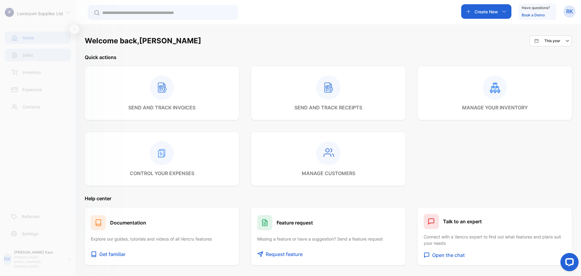 The image size is (581, 276). Describe the element at coordinates (30, 233) in the screenshot. I see `p: Settings` at that location.